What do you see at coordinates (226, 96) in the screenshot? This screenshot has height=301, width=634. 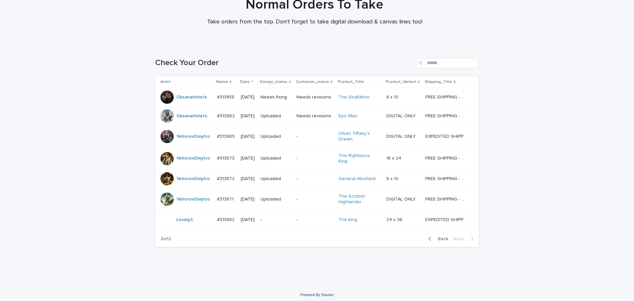 I see `p: #313858` at bounding box center [226, 96].